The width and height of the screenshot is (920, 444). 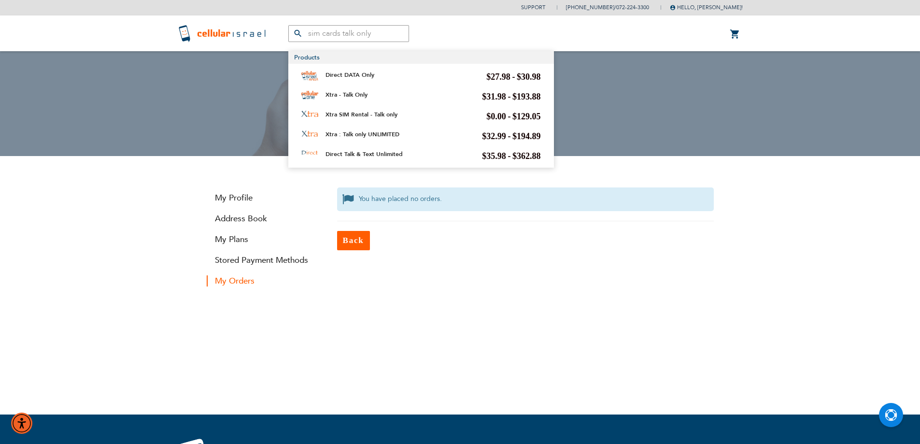 What do you see at coordinates (353, 240) in the screenshot?
I see `a: Back` at bounding box center [353, 240].